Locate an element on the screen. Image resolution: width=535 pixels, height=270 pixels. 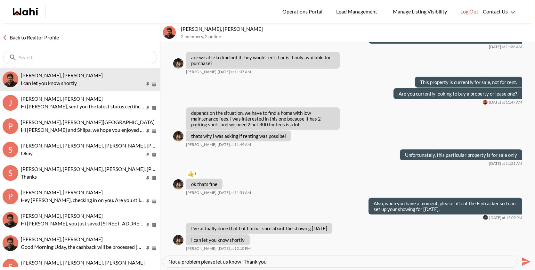
textarea: Type your message is located at coordinates (340, 261).